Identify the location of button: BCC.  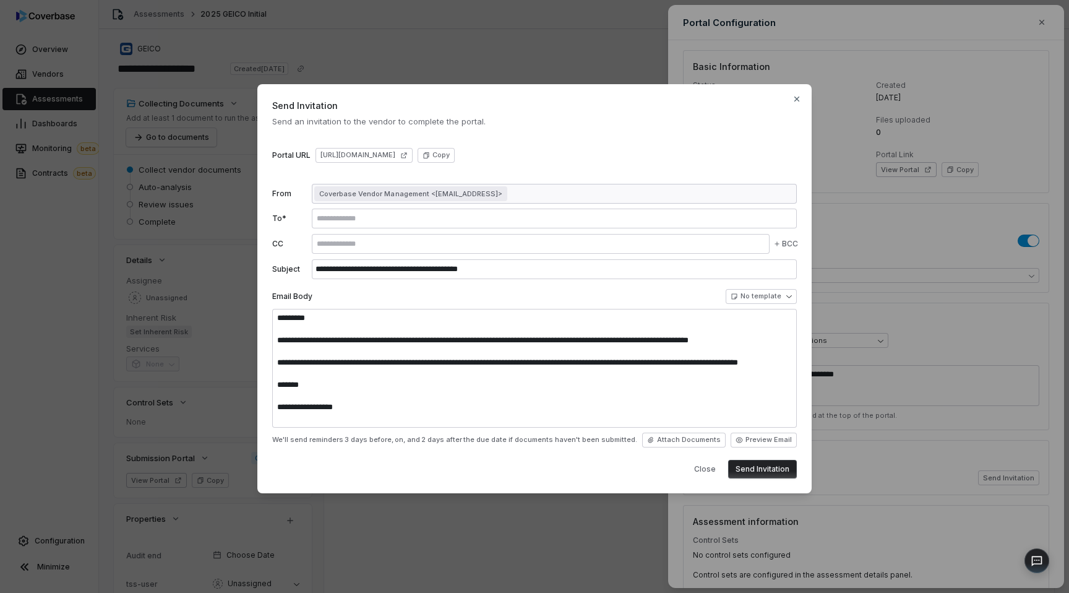
(786, 244).